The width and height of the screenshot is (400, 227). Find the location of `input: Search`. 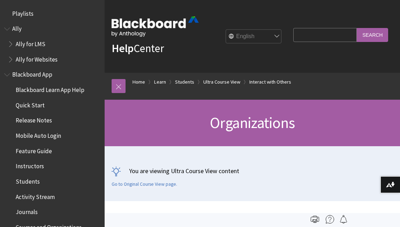

input: Search is located at coordinates (373, 35).